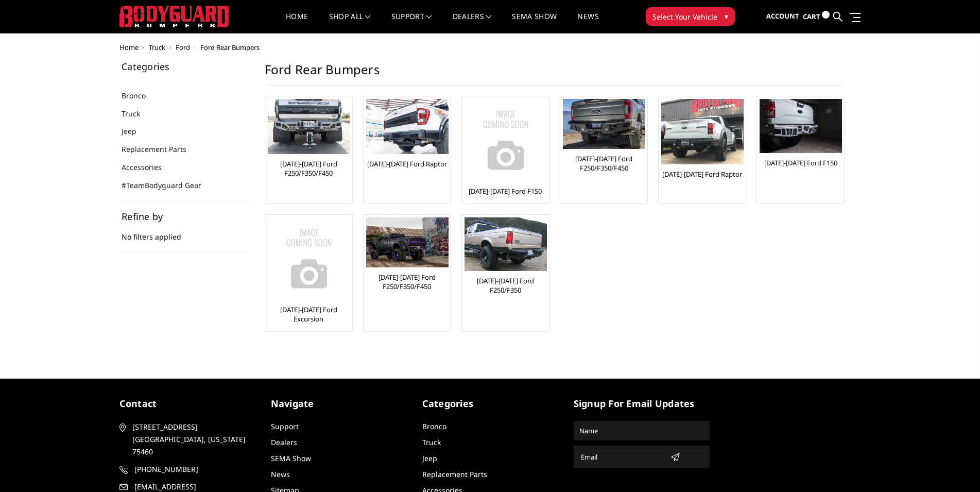  What do you see at coordinates (185, 216) in the screenshot?
I see `h5: Refine by` at bounding box center [185, 216].